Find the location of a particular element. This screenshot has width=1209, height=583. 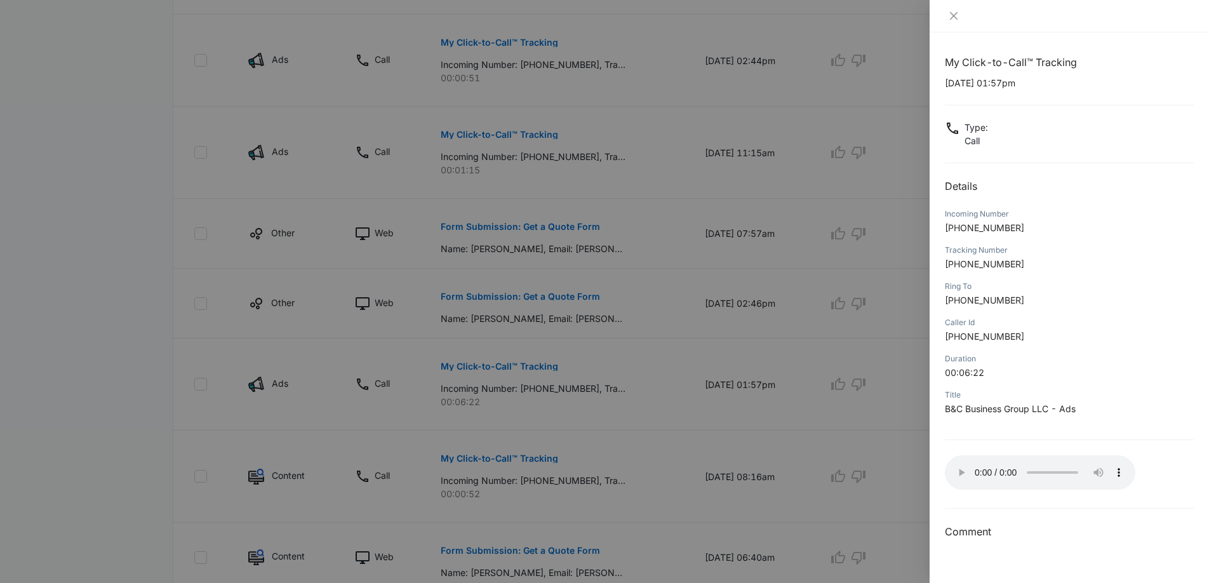

div: Caller Id is located at coordinates (1070, 323).